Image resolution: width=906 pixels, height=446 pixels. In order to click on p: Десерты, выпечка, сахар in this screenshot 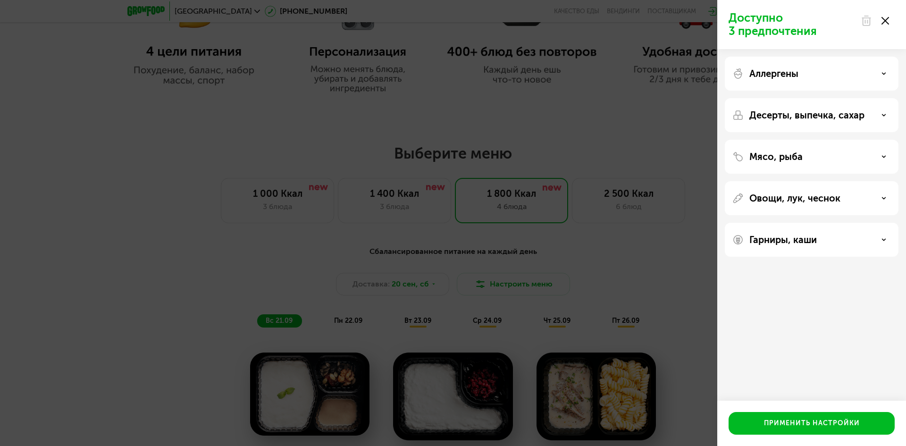, I will do `click(807, 115)`.